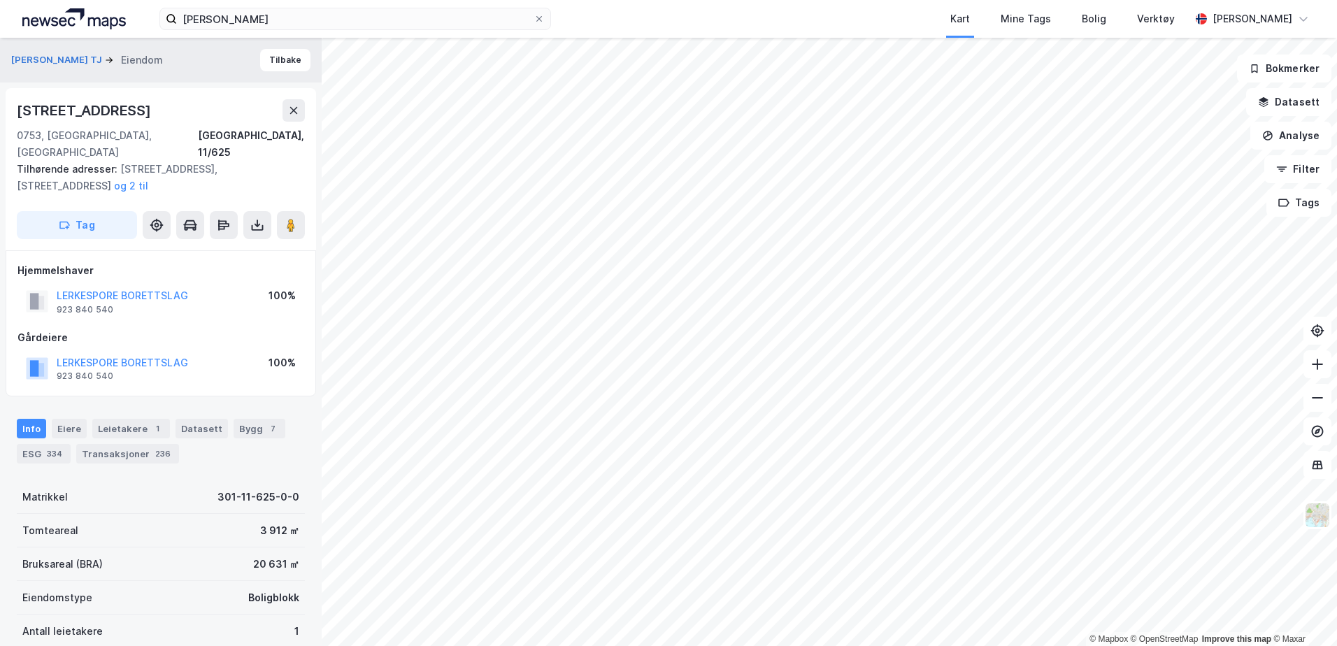 The width and height of the screenshot is (1337, 646). I want to click on div: Tomteareal, so click(50, 531).